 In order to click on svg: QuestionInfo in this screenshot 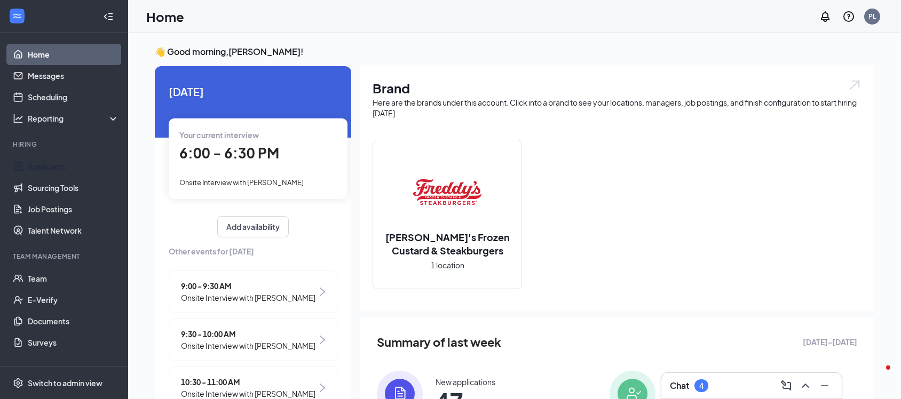, I will do `click(849, 17)`.